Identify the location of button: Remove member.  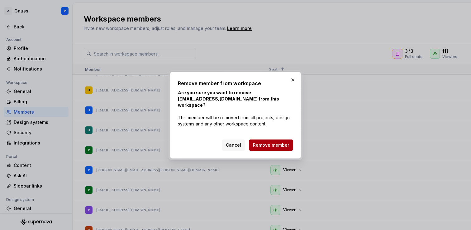
(271, 145).